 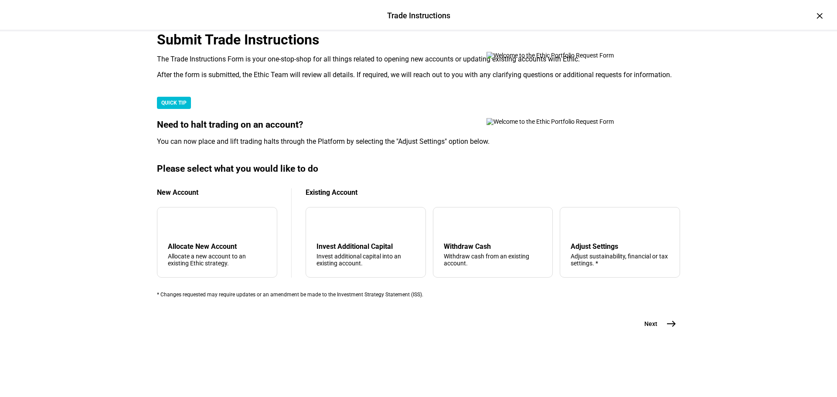 What do you see at coordinates (366, 260) in the screenshot?
I see `div: Invest additional capital into an existing account.` at bounding box center [366, 260].